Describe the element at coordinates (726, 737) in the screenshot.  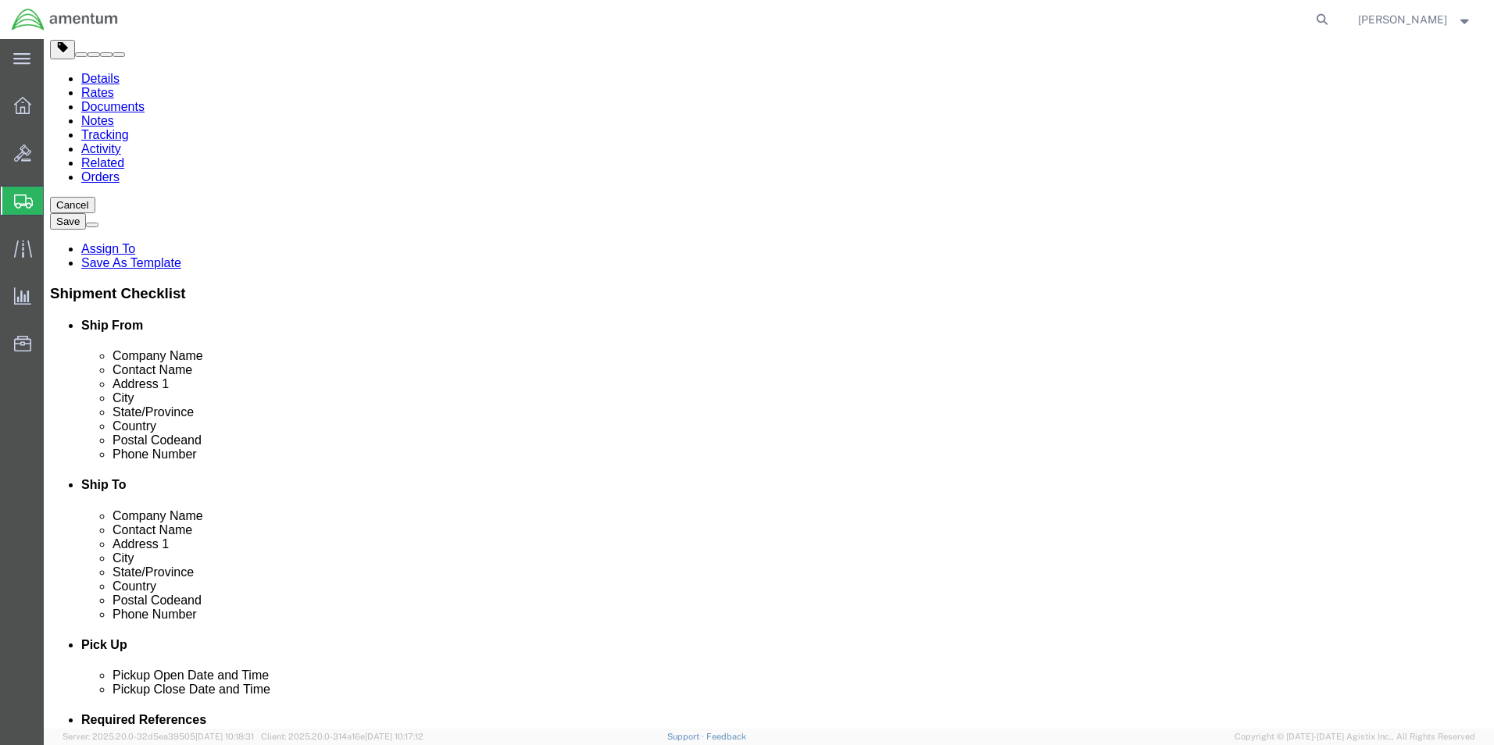
I see `a: Feedback` at that location.